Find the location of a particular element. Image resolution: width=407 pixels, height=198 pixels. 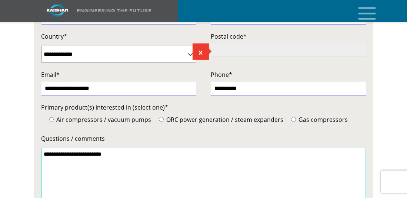

label: Country* is located at coordinates (119, 36).